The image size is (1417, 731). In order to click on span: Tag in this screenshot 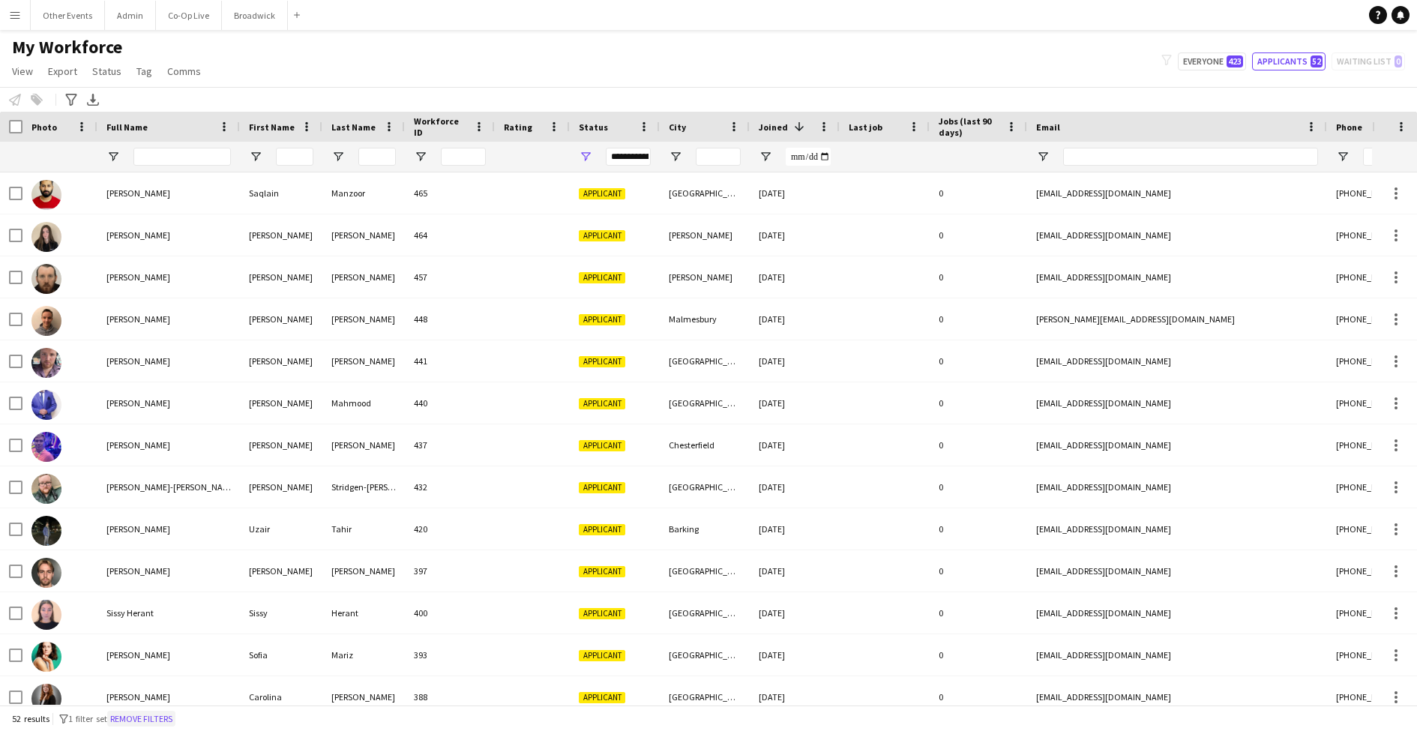, I will do `click(144, 71)`.